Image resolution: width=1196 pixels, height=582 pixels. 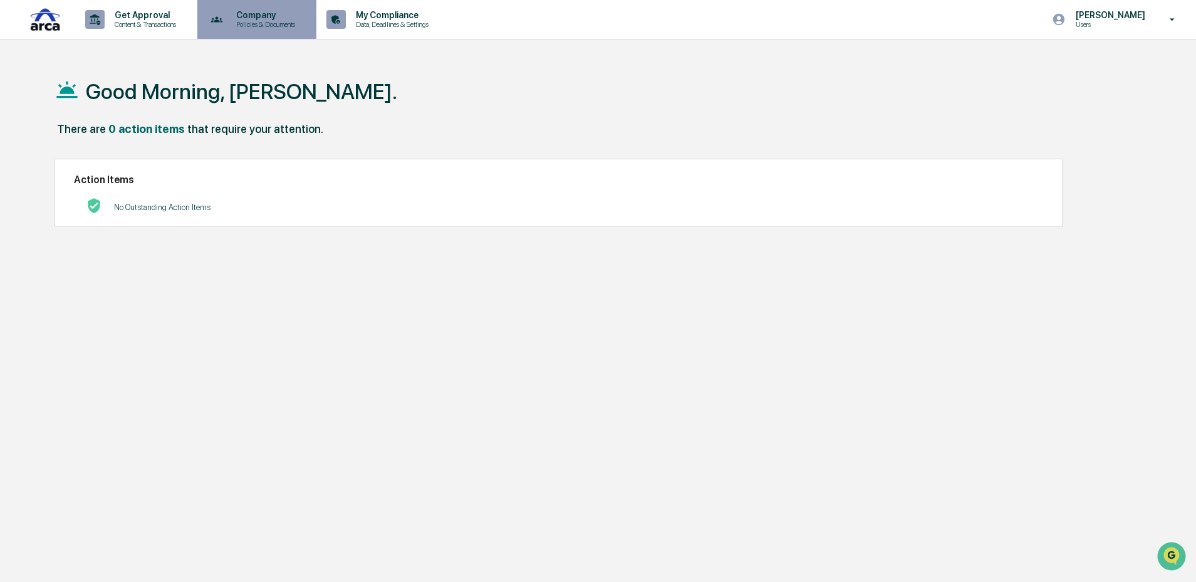 What do you see at coordinates (143, 15) in the screenshot?
I see `p: Get Approval` at bounding box center [143, 15].